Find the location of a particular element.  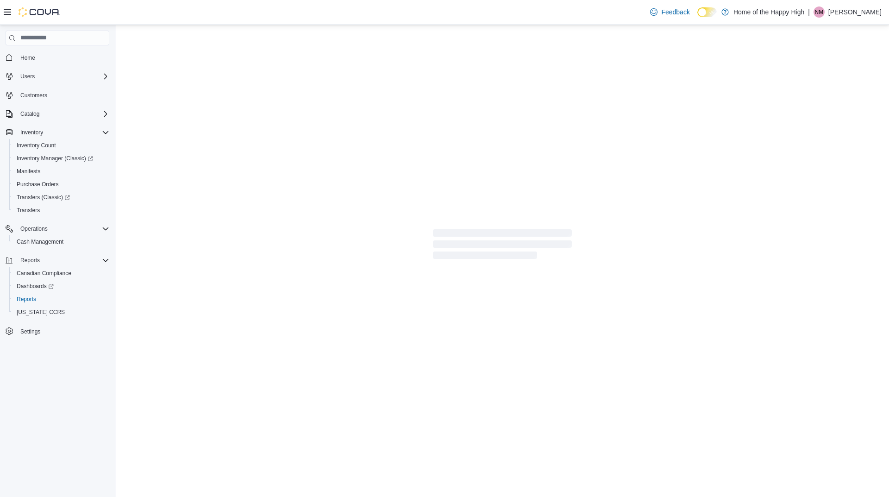

p: Home of the Happy High is located at coordinates (769, 12).